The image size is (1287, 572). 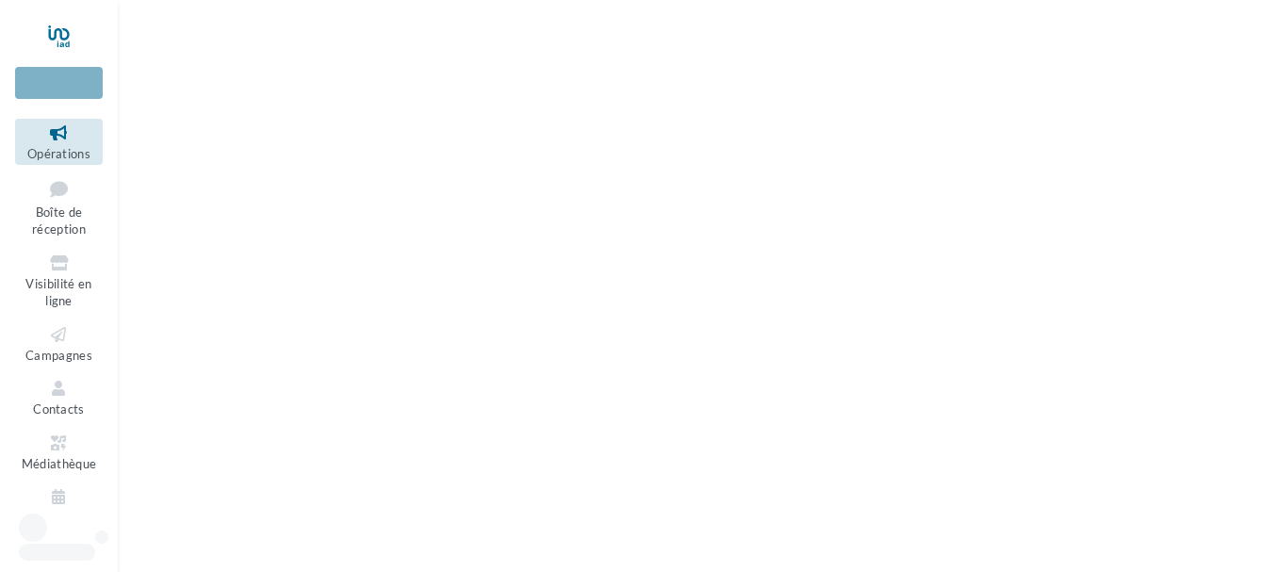 What do you see at coordinates (58, 83) in the screenshot?
I see `div: Nouvelle campagne` at bounding box center [58, 83].